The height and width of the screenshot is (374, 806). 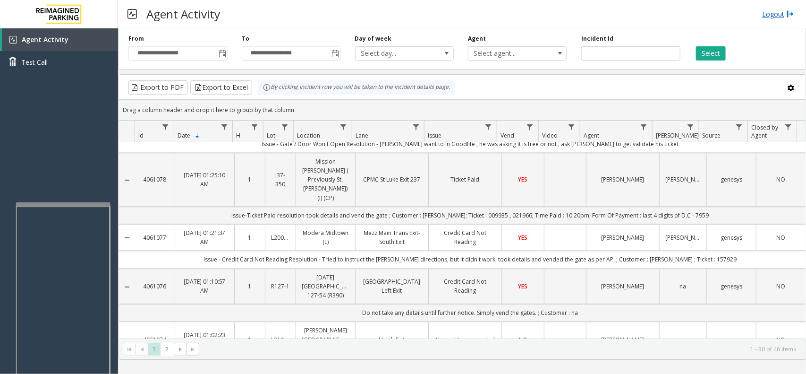 I want to click on a: Ticket Paid, so click(x=465, y=179).